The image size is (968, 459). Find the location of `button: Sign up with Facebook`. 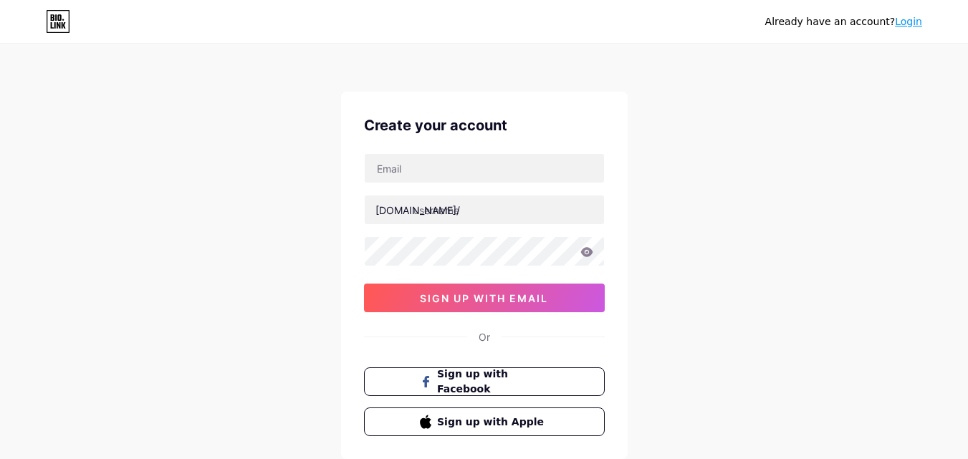

button: Sign up with Facebook is located at coordinates (484, 382).